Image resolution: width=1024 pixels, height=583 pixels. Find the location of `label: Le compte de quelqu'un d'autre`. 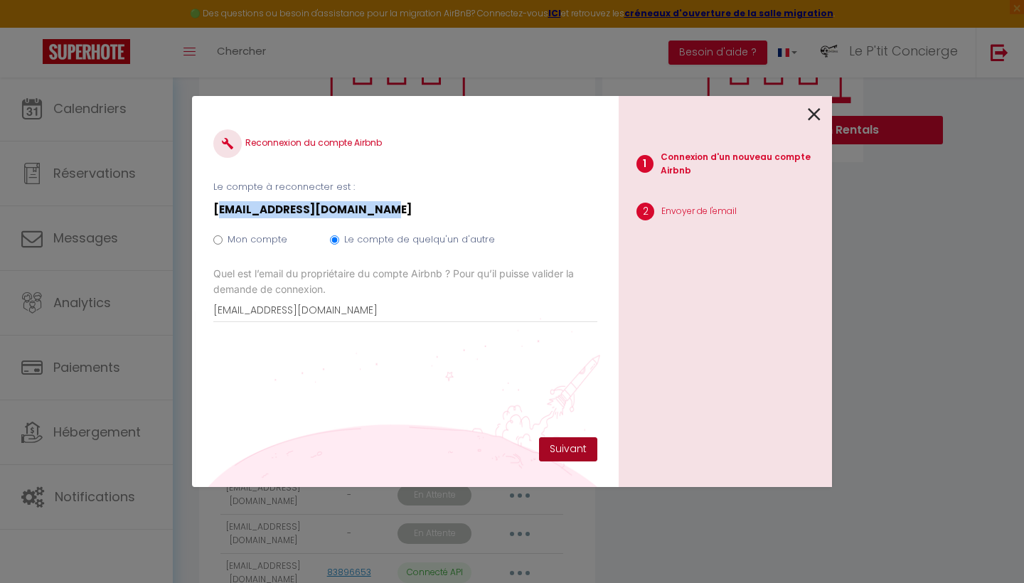

label: Le compte de quelqu'un d'autre is located at coordinates (420, 240).